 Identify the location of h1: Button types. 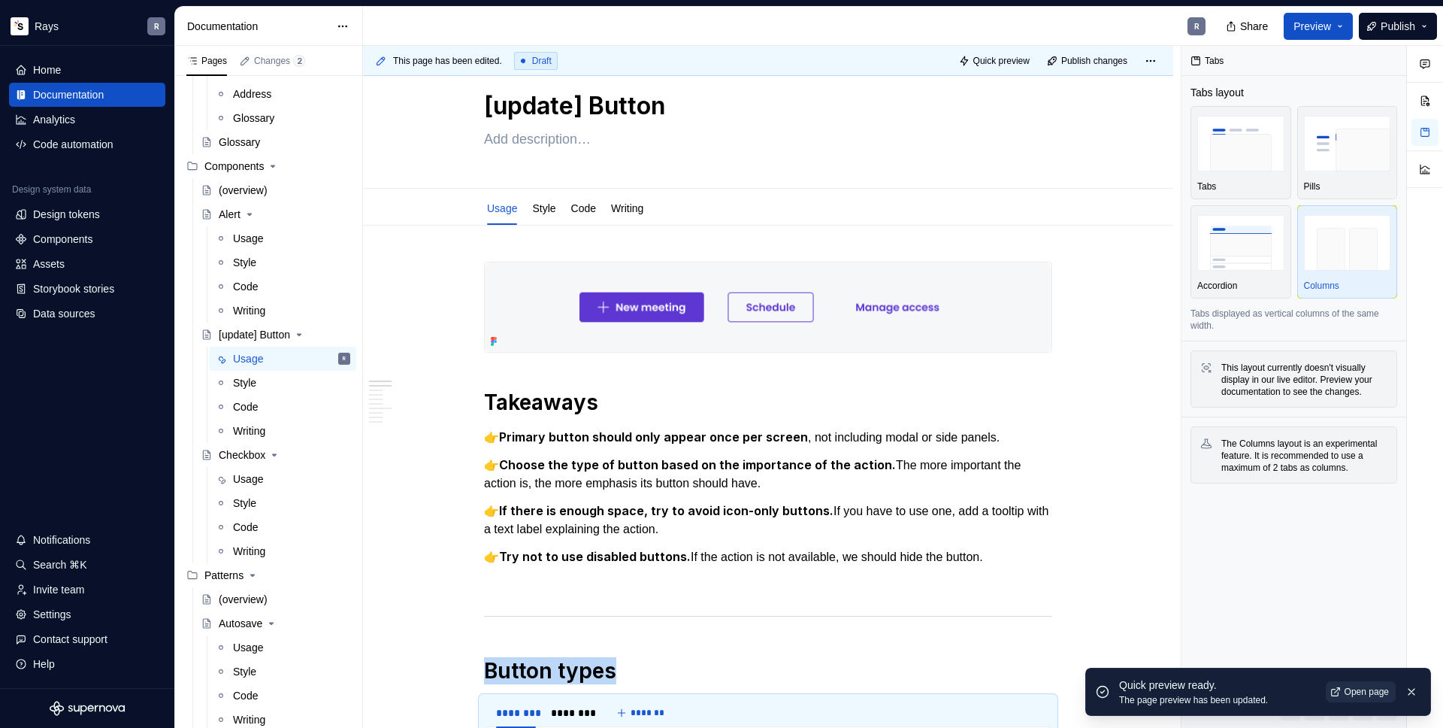
(768, 671).